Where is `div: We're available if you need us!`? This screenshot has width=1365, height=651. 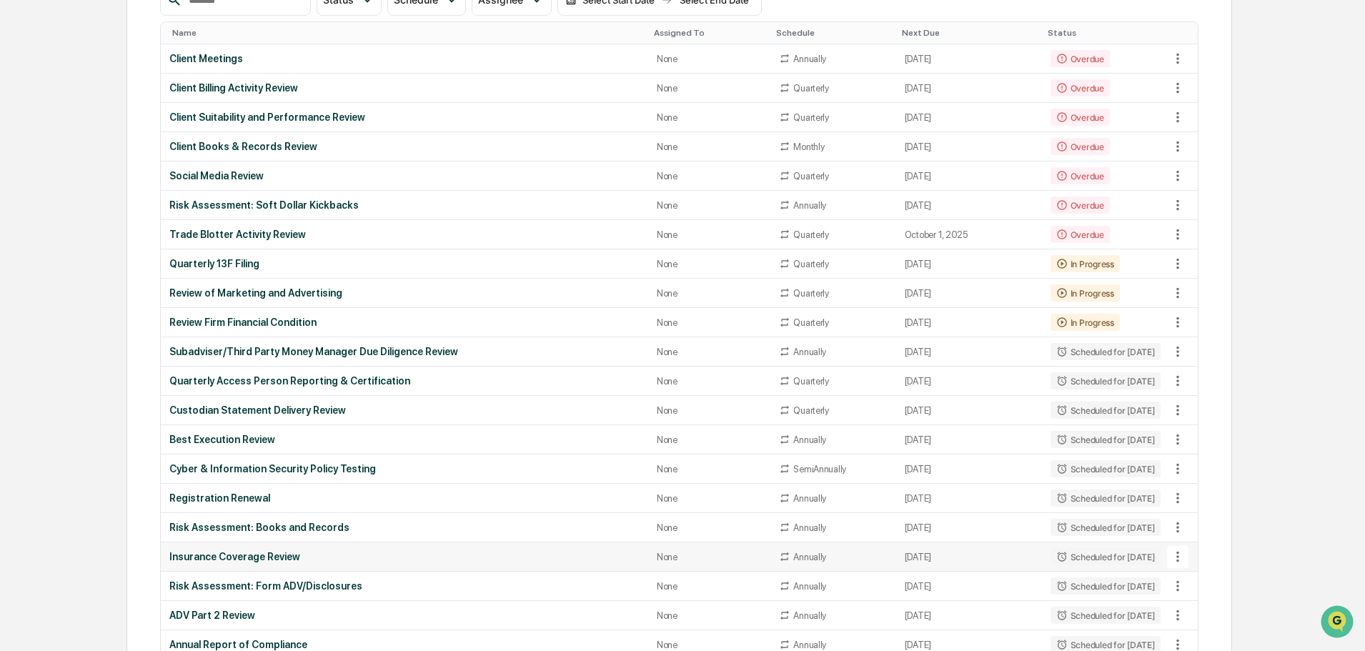 div: We're available if you need us! is located at coordinates (114, 129).